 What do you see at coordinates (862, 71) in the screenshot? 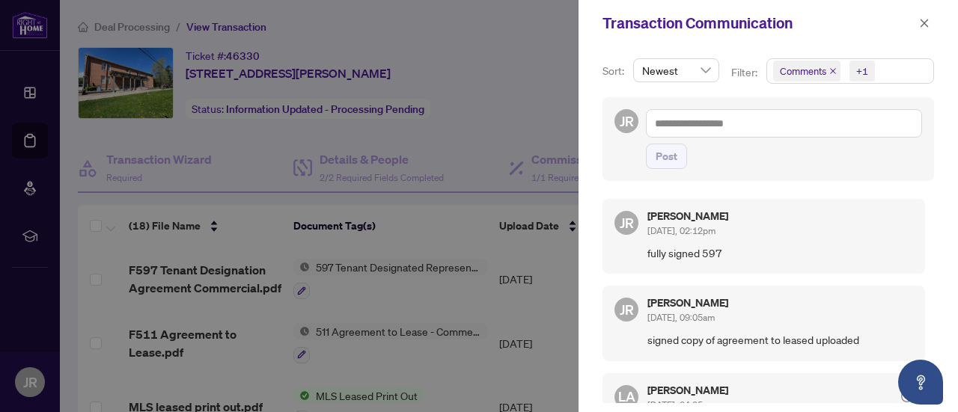
I see `div: +1` at bounding box center [862, 71].